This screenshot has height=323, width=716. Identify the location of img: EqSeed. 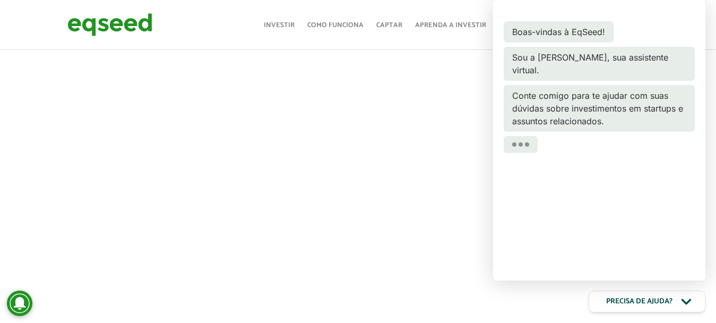
(110, 24).